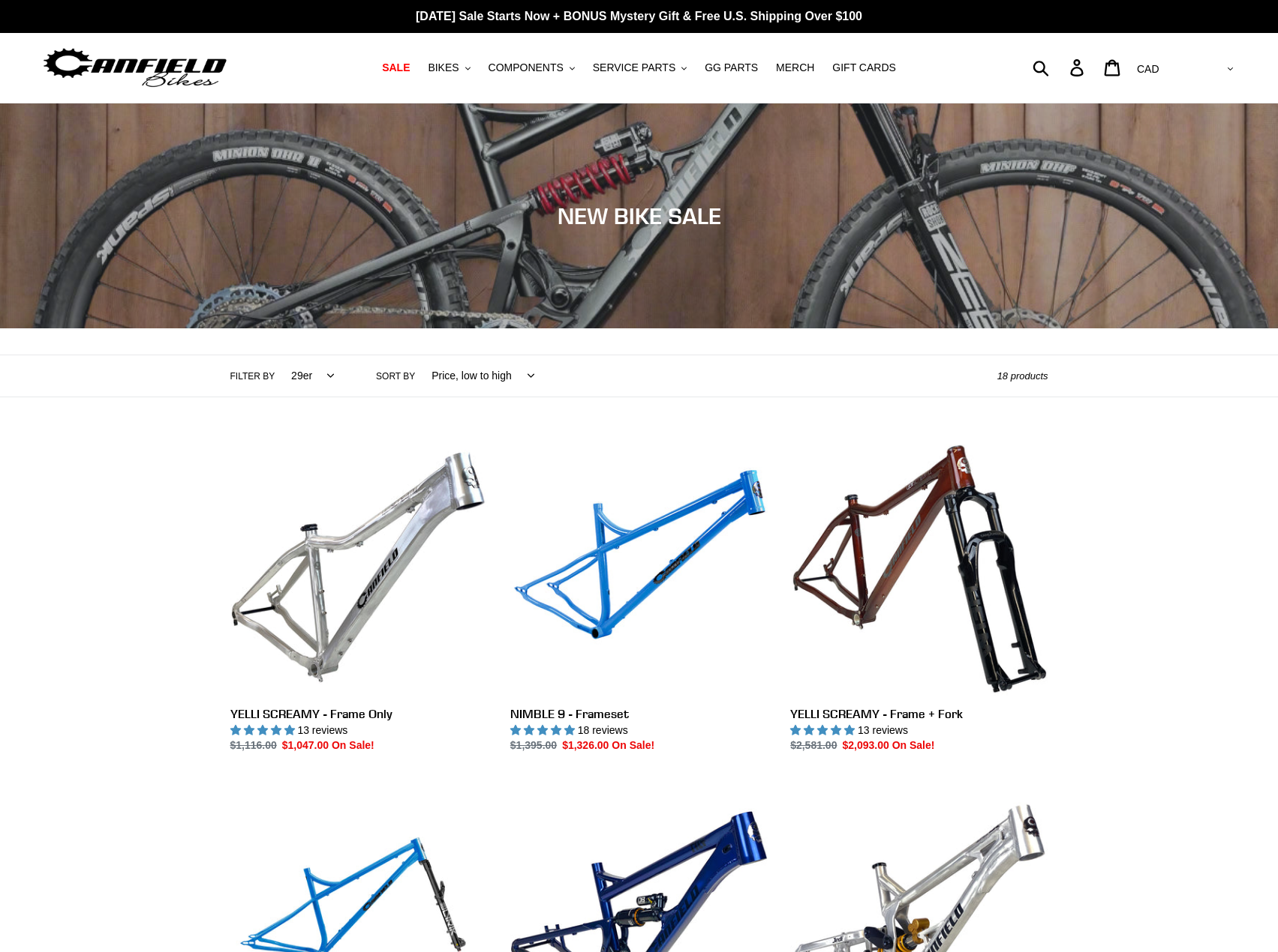  Describe the element at coordinates (526, 68) in the screenshot. I see `span: COMPONENTS` at that location.